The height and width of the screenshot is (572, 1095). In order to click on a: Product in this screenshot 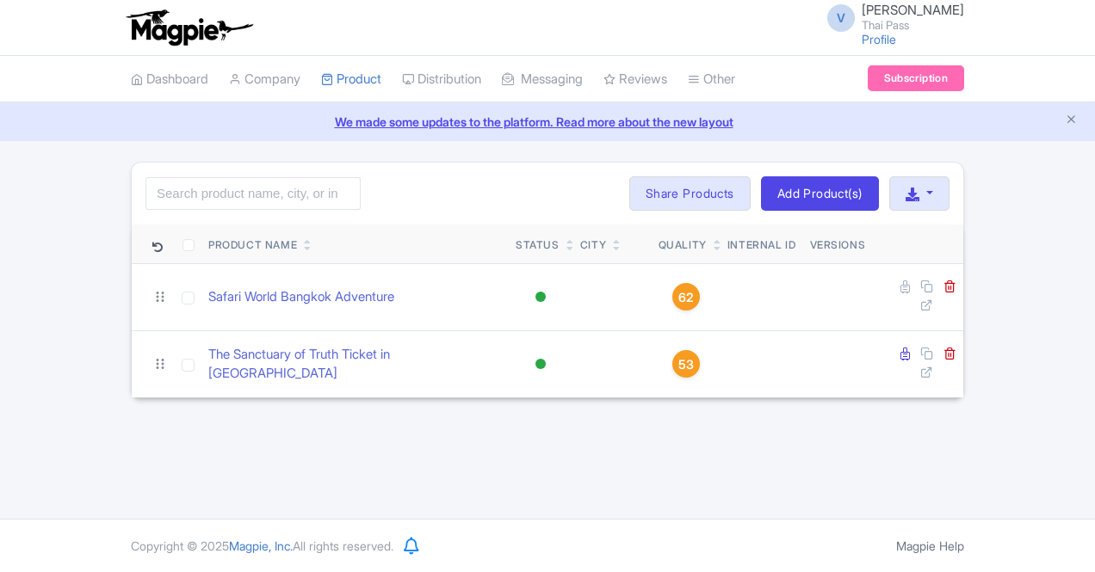, I will do `click(351, 79)`.